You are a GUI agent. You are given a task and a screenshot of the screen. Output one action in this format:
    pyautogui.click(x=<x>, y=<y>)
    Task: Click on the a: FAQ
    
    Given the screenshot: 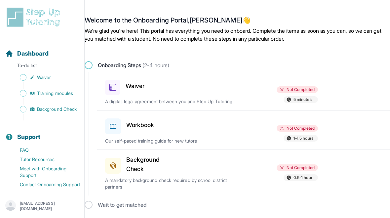 What is the action you would take?
    pyautogui.click(x=45, y=150)
    